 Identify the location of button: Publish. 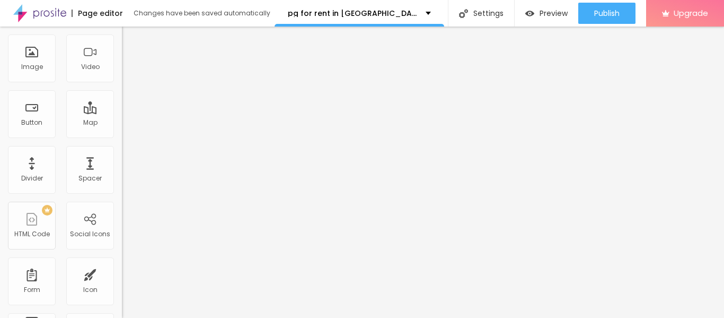
(607, 13).